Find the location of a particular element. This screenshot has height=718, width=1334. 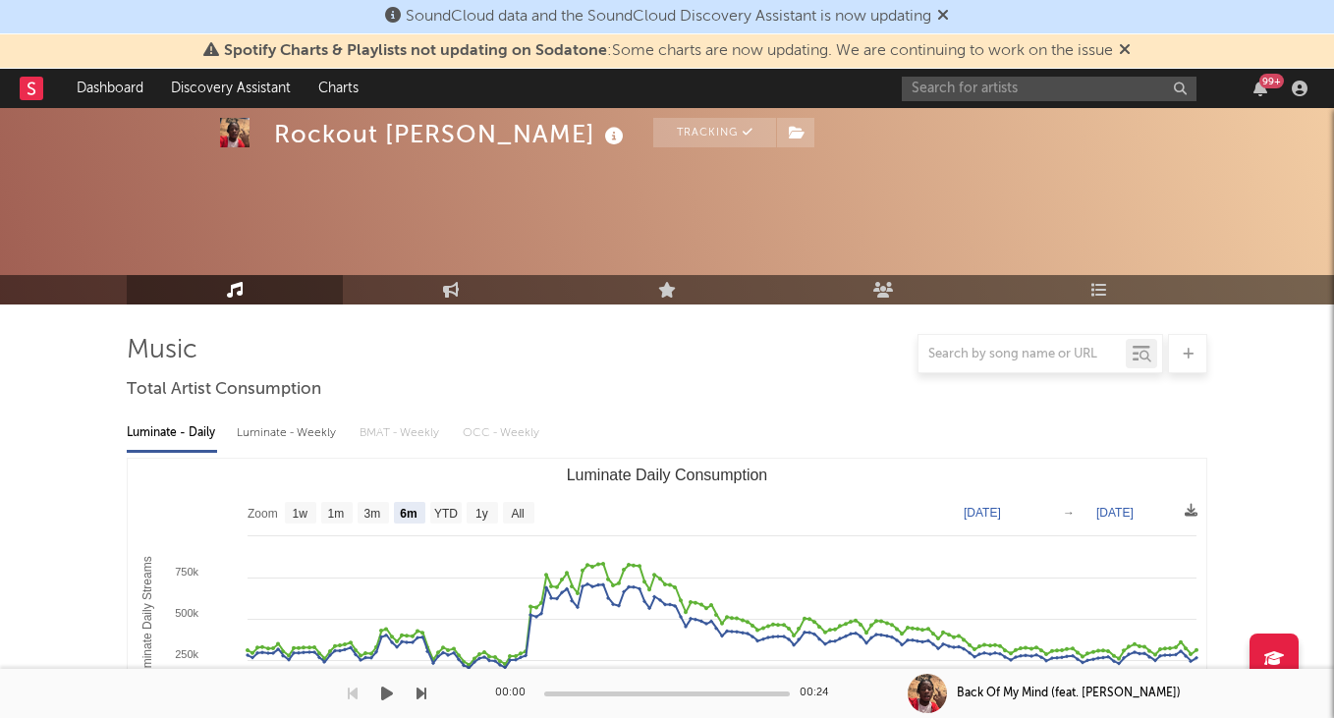

div: 00:24 is located at coordinates (819, 693).